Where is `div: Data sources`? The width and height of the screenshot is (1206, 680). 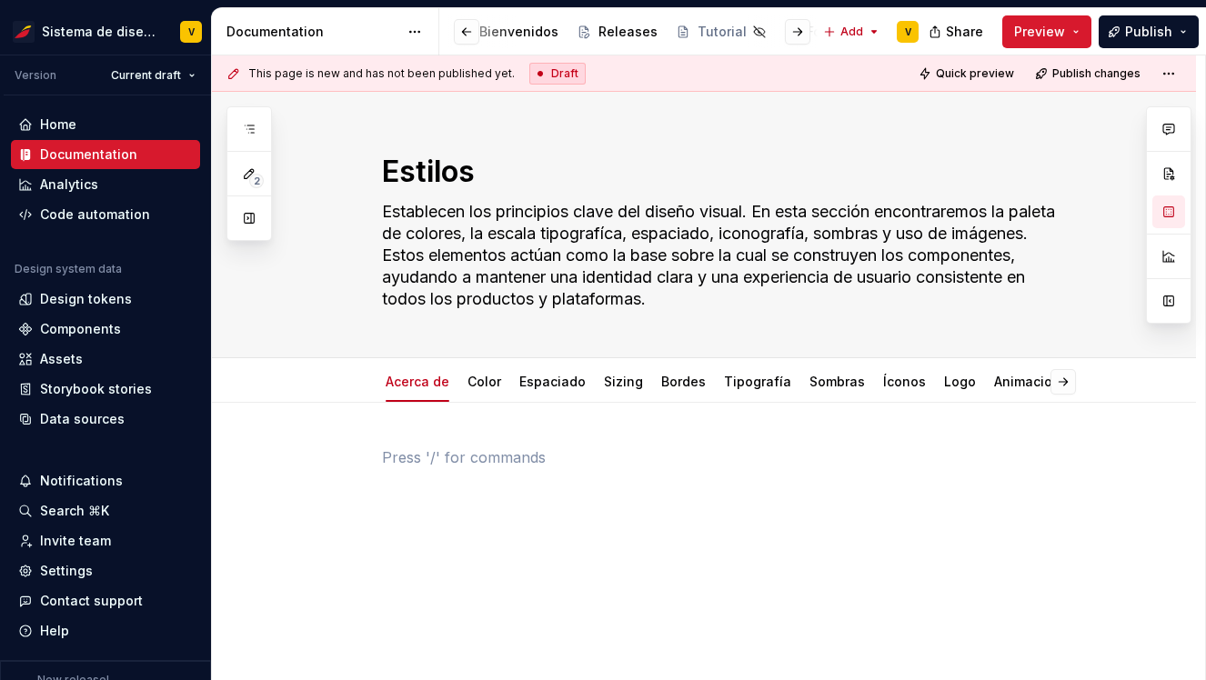
div: Data sources is located at coordinates (82, 419).